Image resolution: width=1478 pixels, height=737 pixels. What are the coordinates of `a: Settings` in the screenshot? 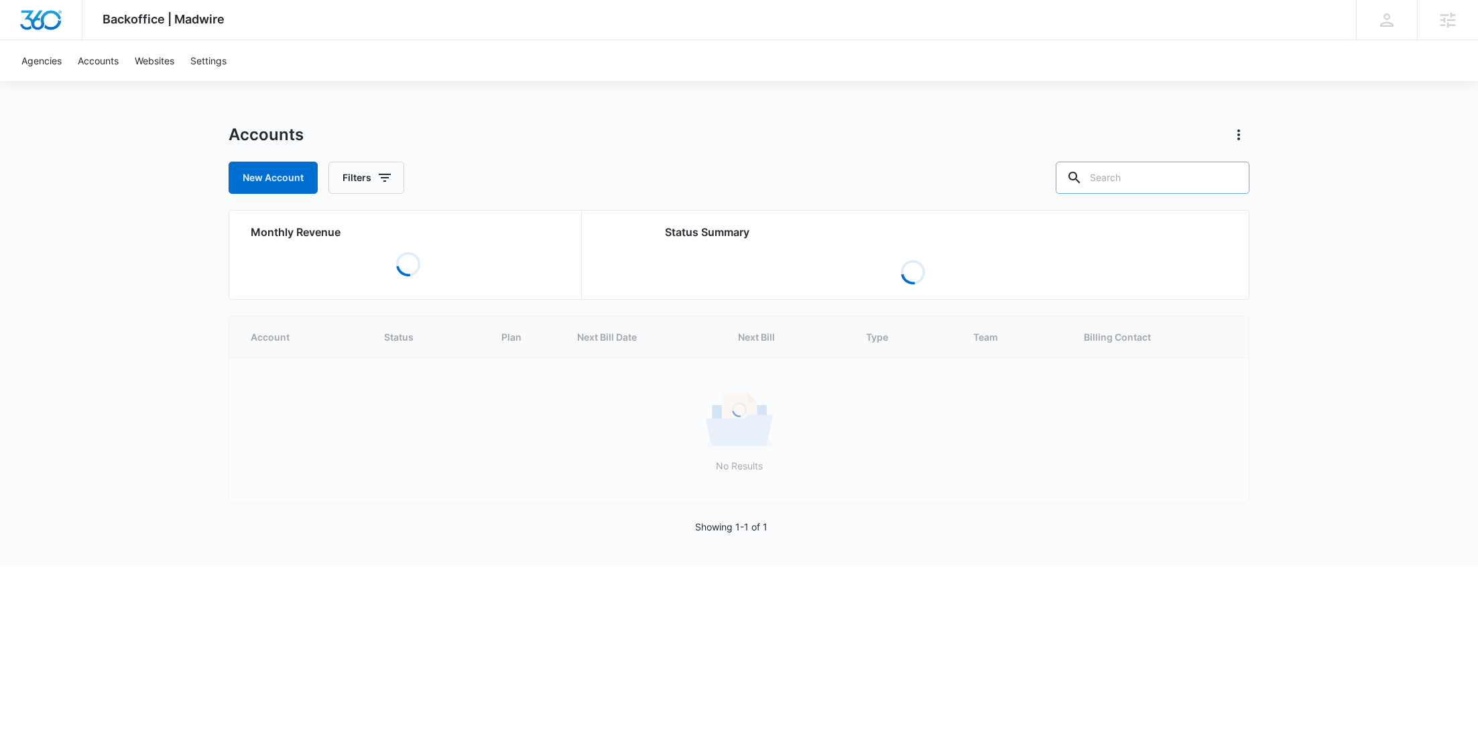 It's located at (208, 60).